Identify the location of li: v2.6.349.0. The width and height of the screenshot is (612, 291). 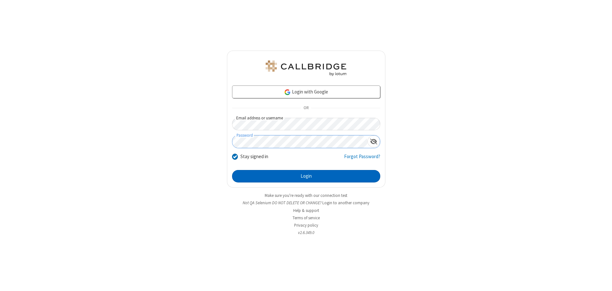
(306, 232).